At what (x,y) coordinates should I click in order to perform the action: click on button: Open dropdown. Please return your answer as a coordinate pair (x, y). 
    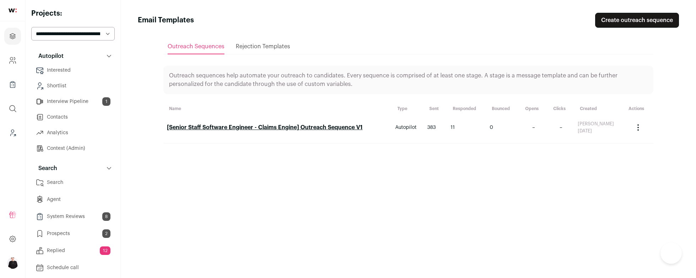
    Looking at the image, I should click on (13, 263).